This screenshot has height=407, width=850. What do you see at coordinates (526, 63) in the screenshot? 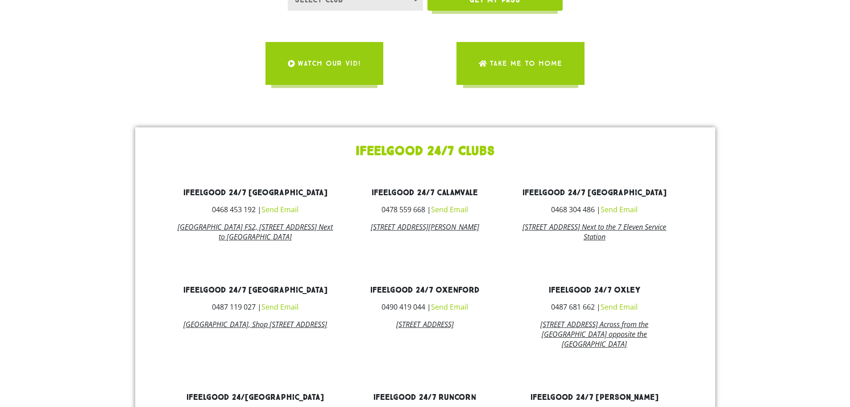
I see `span: Take me to Home` at bounding box center [526, 63].